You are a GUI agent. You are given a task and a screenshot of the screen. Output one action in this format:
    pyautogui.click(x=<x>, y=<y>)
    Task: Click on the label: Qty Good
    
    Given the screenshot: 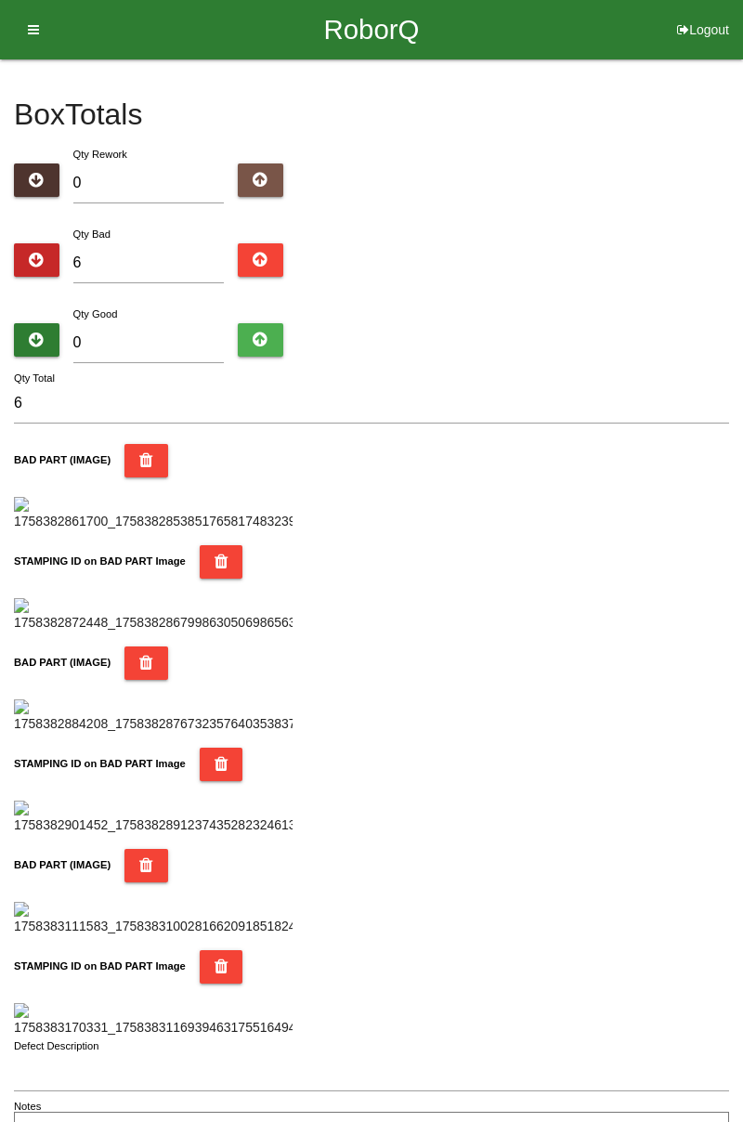 What is the action you would take?
    pyautogui.click(x=96, y=314)
    